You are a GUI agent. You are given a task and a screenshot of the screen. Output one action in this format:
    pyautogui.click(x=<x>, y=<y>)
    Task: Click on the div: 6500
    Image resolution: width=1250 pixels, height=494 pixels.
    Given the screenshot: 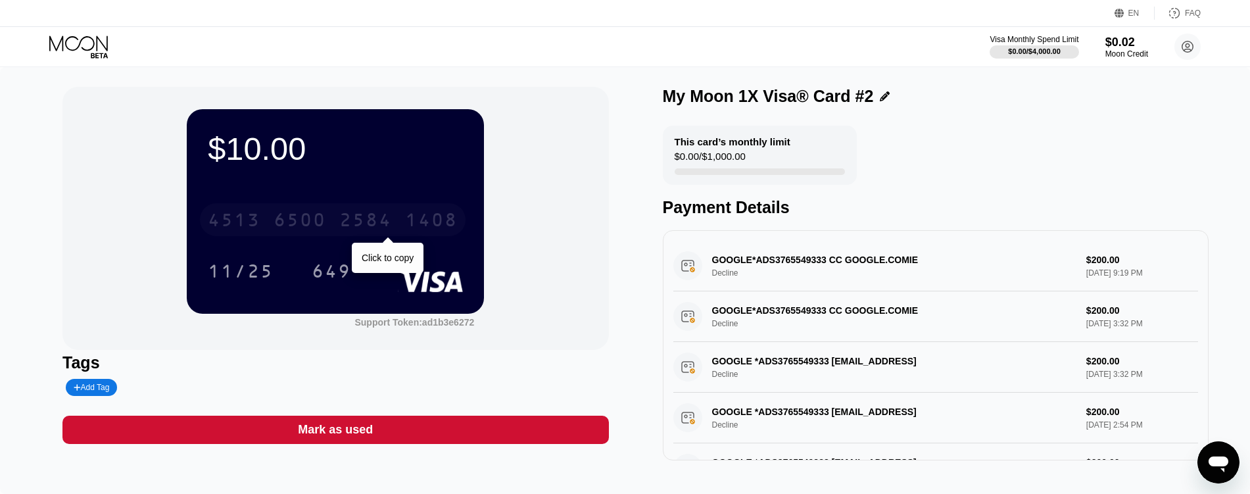 What is the action you would take?
    pyautogui.click(x=300, y=222)
    